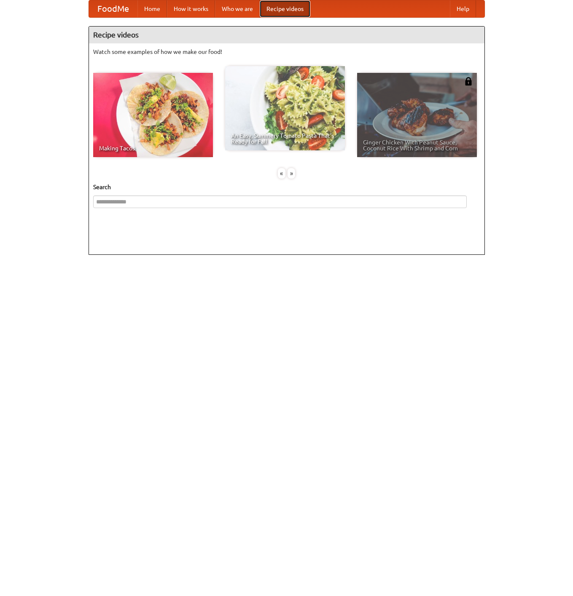 The width and height of the screenshot is (573, 596). Describe the element at coordinates (463, 9) in the screenshot. I see `a: Help` at that location.